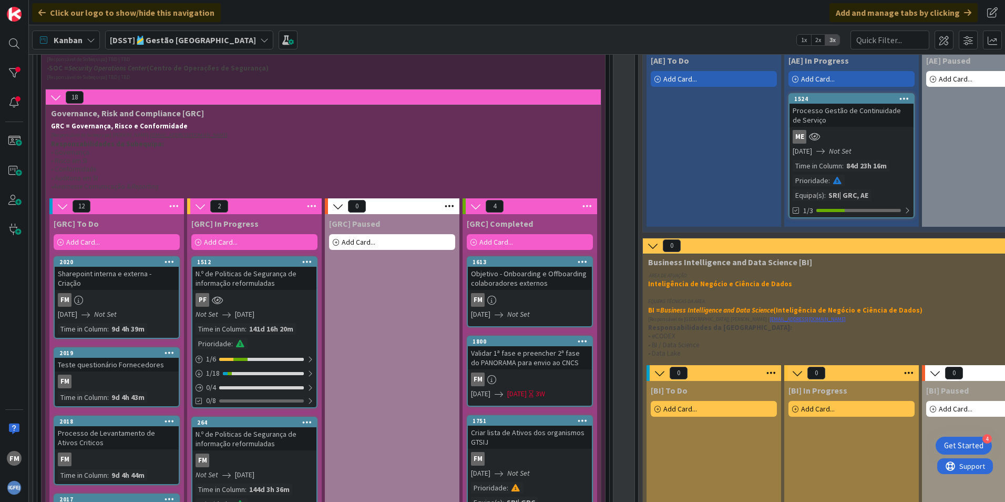 This screenshot has width=1005, height=502. I want to click on div: Sharepoint interna e externa - Criação, so click(117, 278).